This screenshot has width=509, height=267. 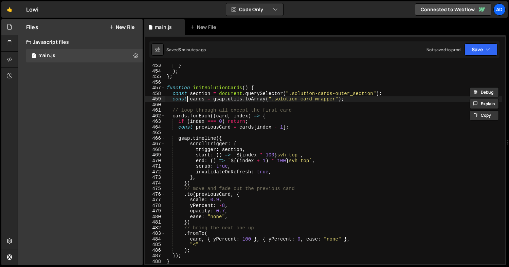 What do you see at coordinates (186, 50) in the screenshot?
I see `div: Saved` at bounding box center [186, 50].